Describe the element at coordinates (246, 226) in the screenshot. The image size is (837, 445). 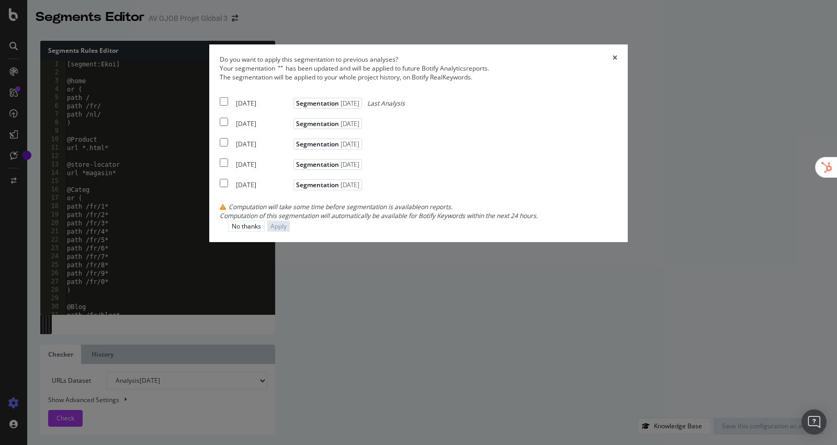
I see `button: No thanks` at that location.